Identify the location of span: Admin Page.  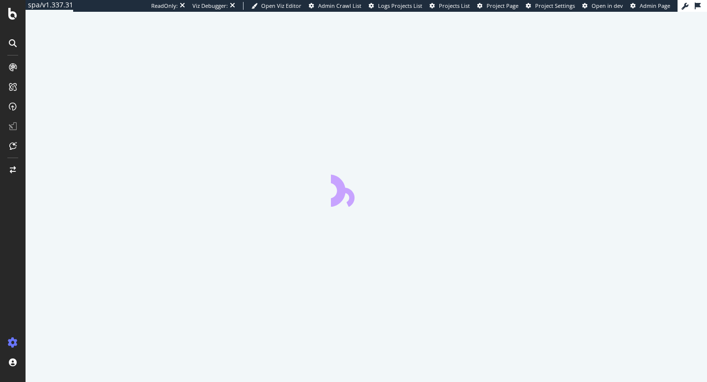
(655, 5).